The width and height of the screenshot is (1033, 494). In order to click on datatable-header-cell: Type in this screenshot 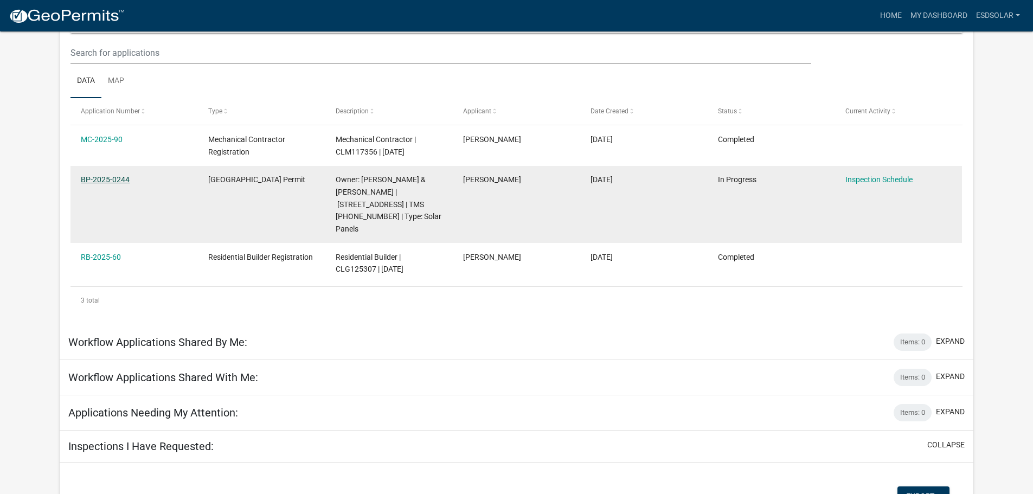, I will do `click(261, 111)`.